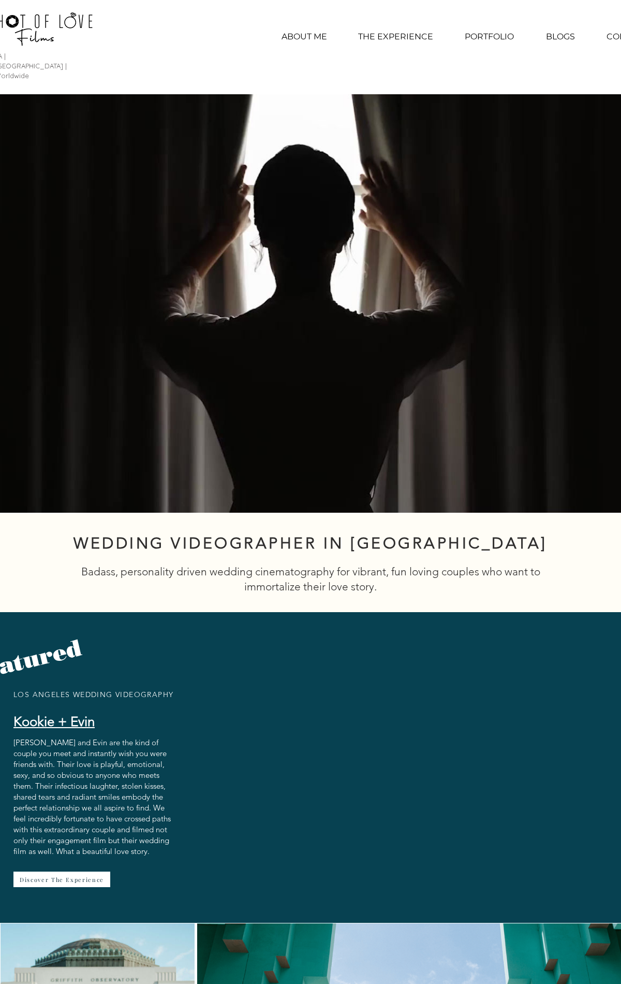 The image size is (621, 984). Describe the element at coordinates (62, 879) in the screenshot. I see `span: Discover The Experience` at that location.